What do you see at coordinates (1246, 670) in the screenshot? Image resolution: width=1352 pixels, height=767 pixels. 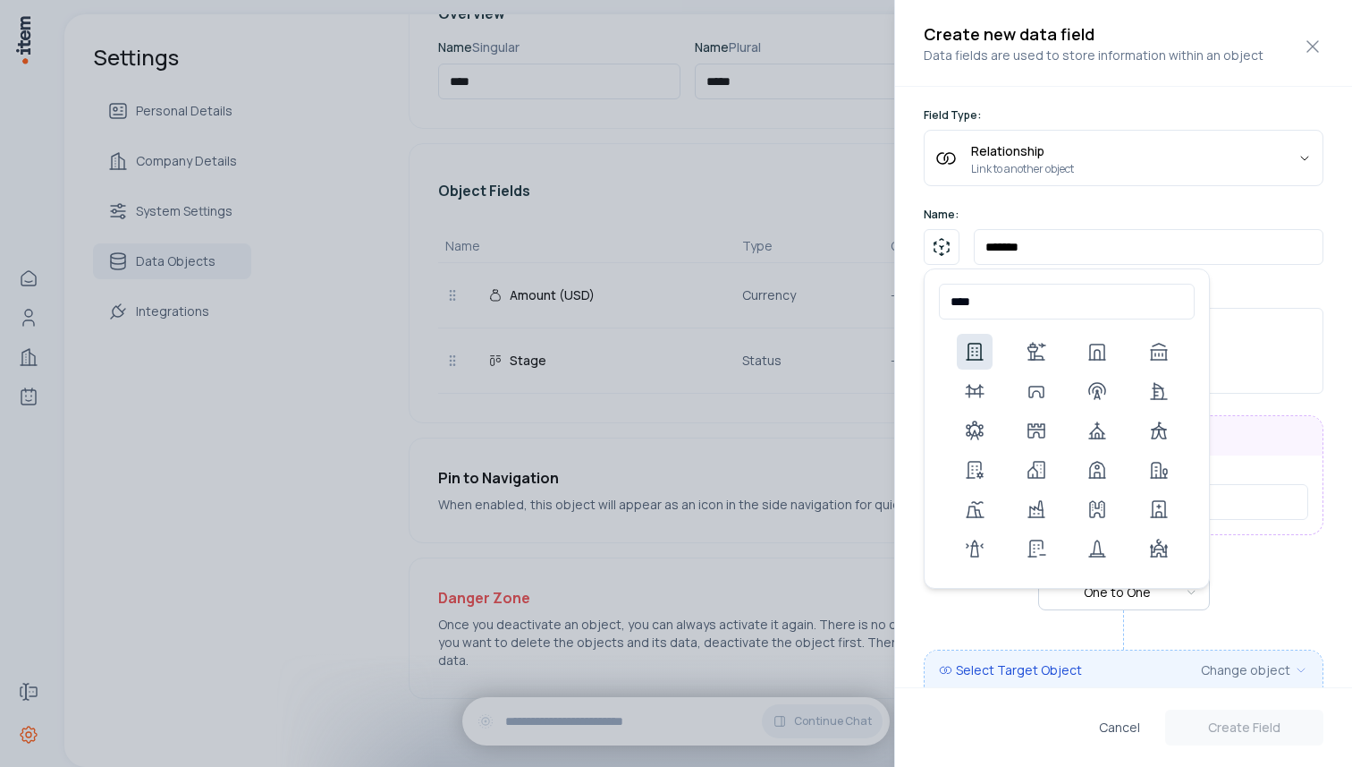 I see `p: Change object` at bounding box center [1246, 670].